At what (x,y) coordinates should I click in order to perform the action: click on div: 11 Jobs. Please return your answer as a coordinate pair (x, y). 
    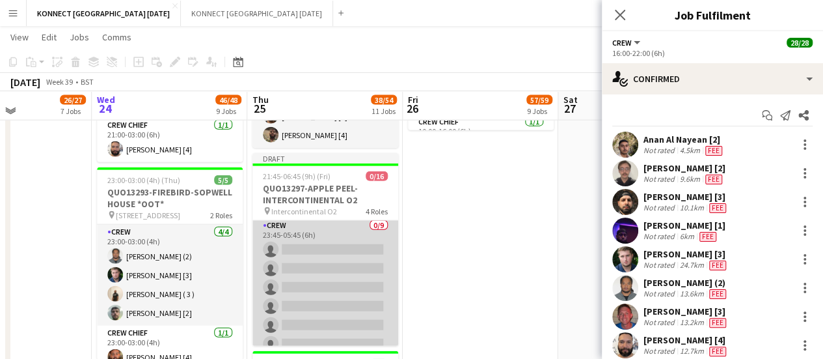
    Looking at the image, I should click on (384, 111).